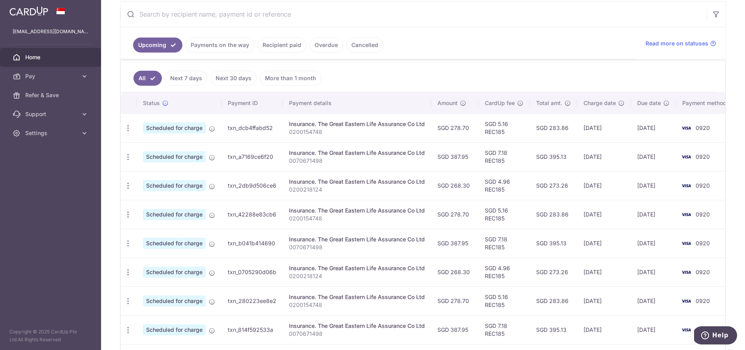 The height and width of the screenshot is (350, 745). I want to click on a: Recipient paid, so click(282, 45).